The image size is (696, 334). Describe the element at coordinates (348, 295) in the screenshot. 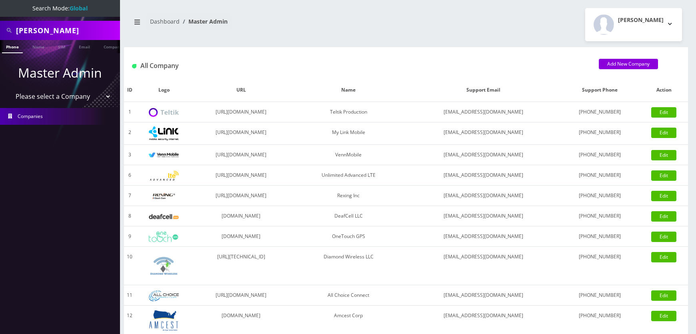

I see `td: All Choice Connect` at that location.